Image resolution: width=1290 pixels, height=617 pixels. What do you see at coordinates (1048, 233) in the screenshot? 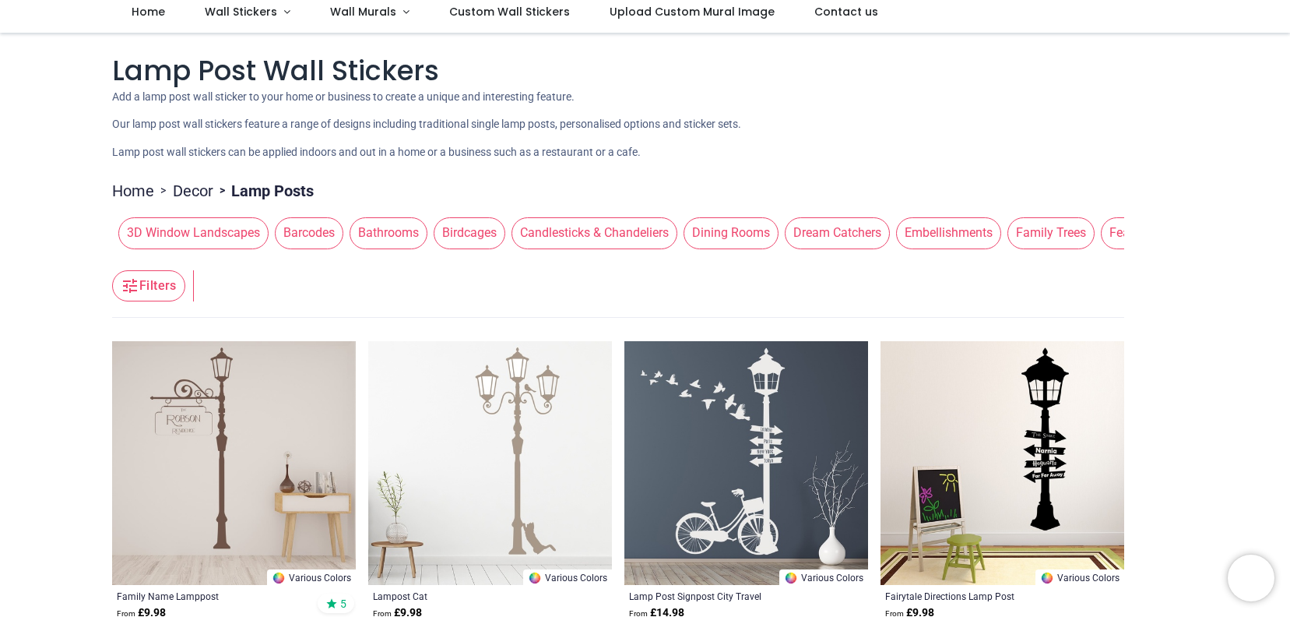
I see `button: Family Trees` at bounding box center [1048, 233].